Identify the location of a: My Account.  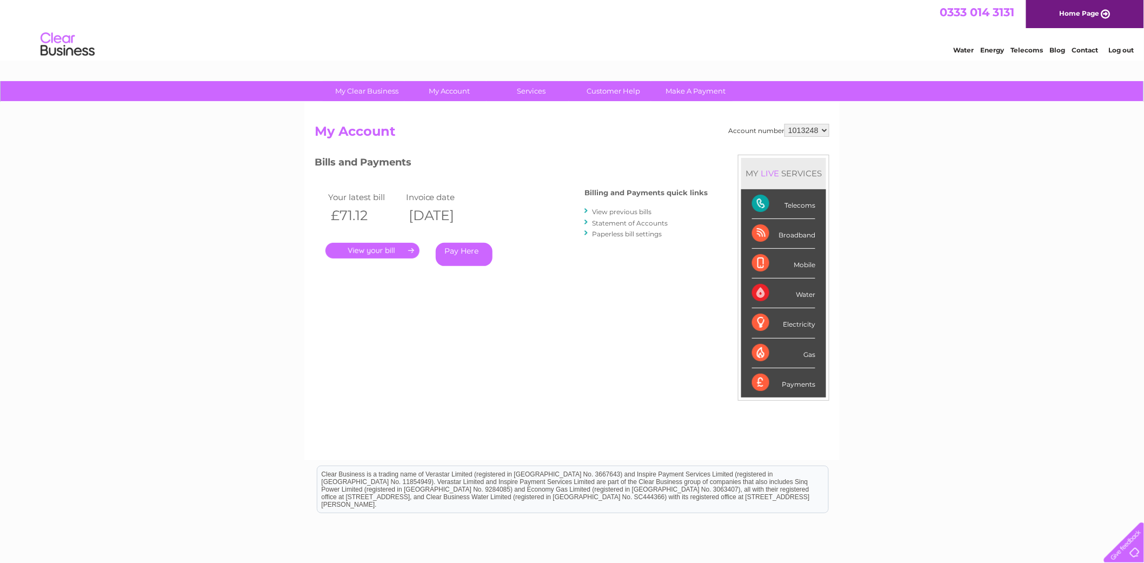
(449, 91).